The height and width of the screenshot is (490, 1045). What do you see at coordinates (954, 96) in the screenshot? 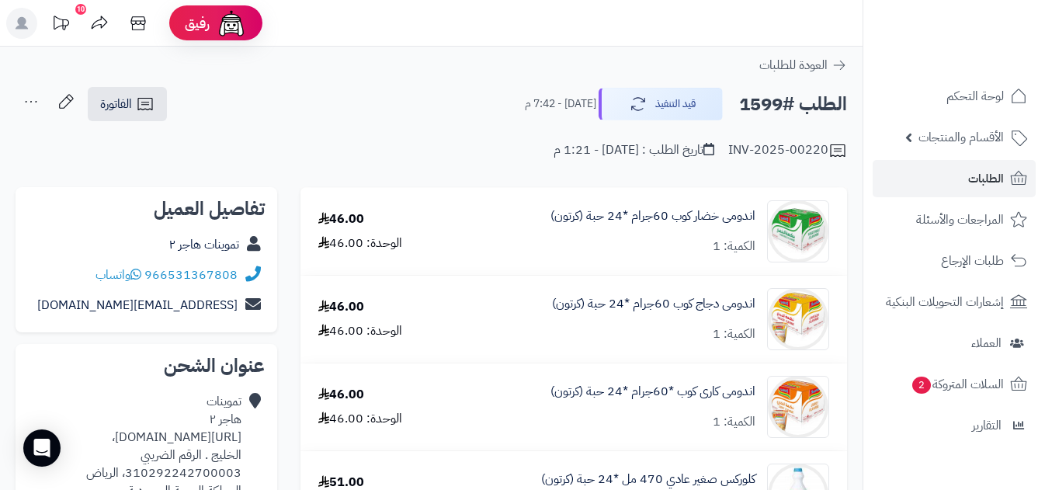
I see `a: لوحة التحكم` at bounding box center [954, 96].